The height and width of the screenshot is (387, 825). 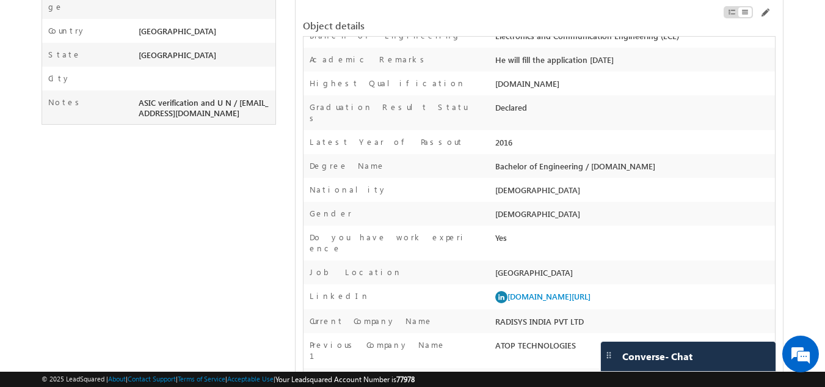 I want to click on img: carter-drag, so click(x=609, y=355).